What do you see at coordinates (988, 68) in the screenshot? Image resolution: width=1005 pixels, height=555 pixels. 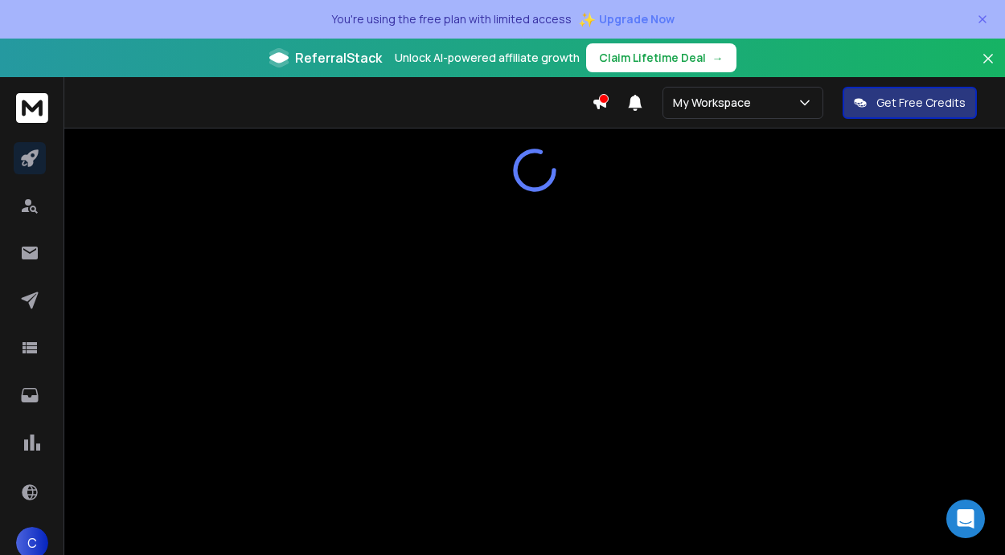 I see `button: Close banner` at bounding box center [988, 68].